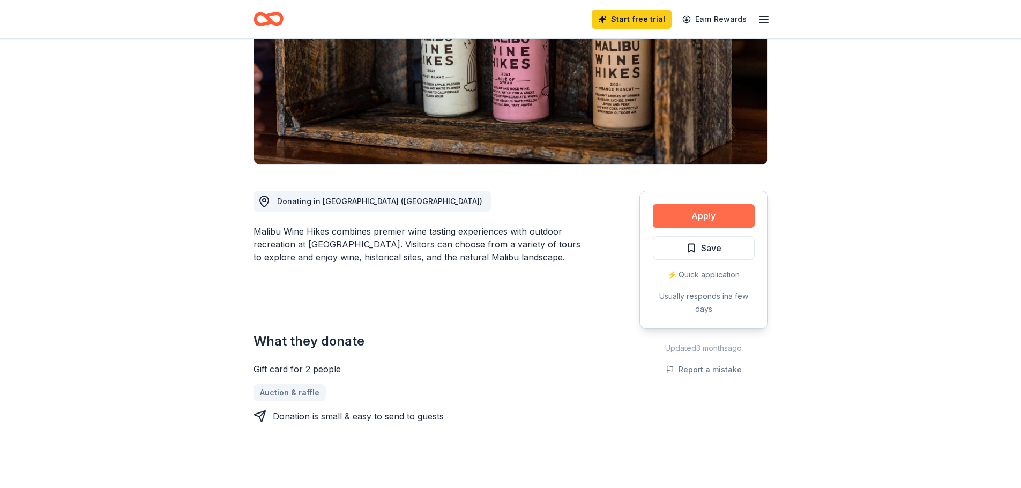  I want to click on a: Earn Rewards, so click(715, 19).